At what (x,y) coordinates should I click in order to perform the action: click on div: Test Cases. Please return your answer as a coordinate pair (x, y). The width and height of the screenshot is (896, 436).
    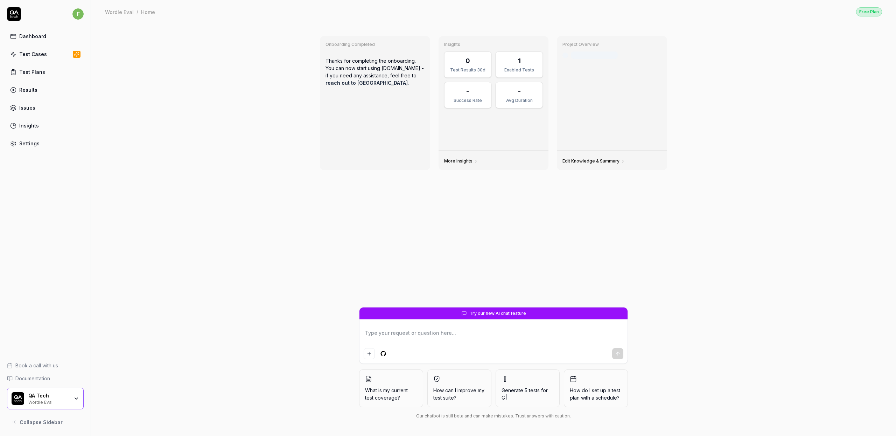
    Looking at the image, I should click on (33, 54).